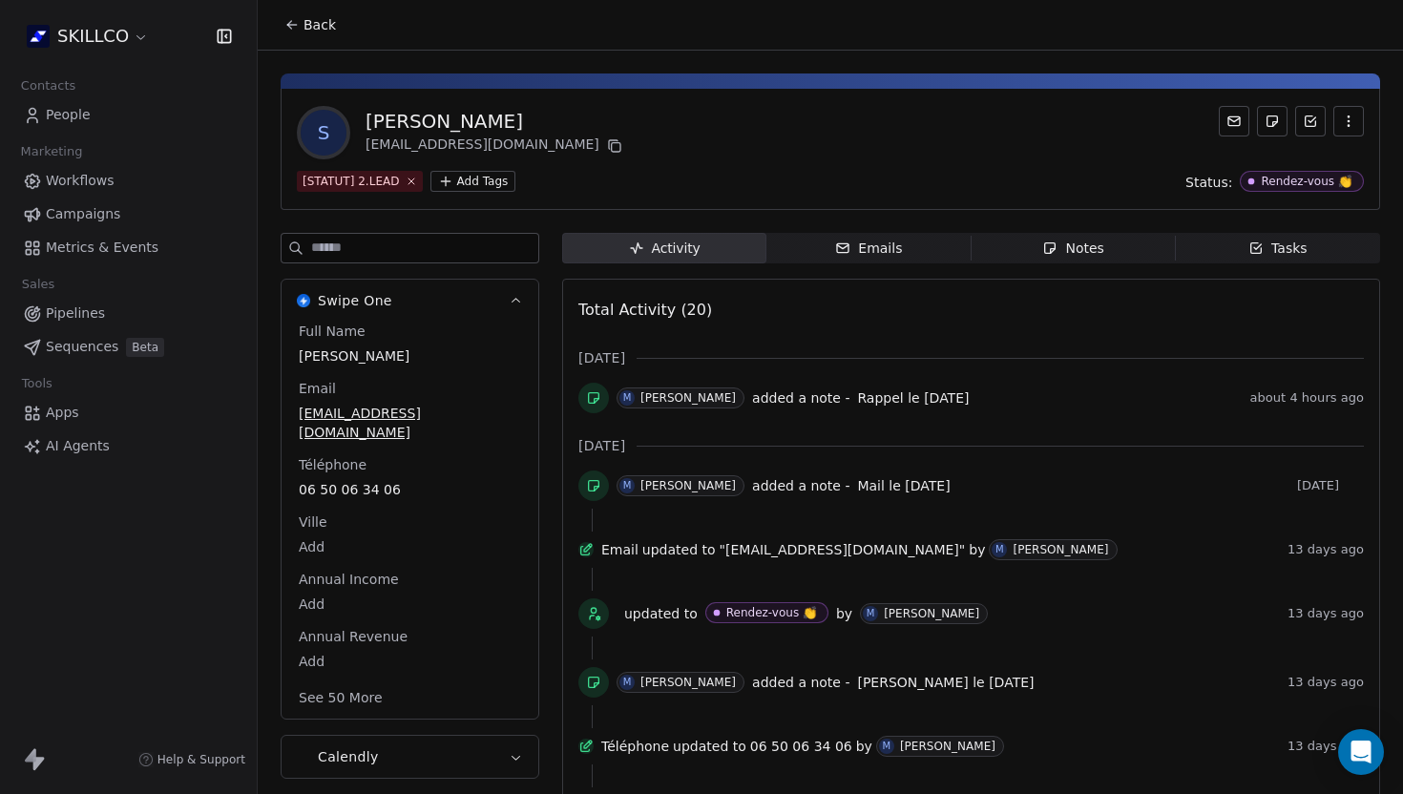 Image resolution: width=1403 pixels, height=794 pixels. What do you see at coordinates (355, 301) in the screenshot?
I see `span: Swipe One` at bounding box center [355, 301].